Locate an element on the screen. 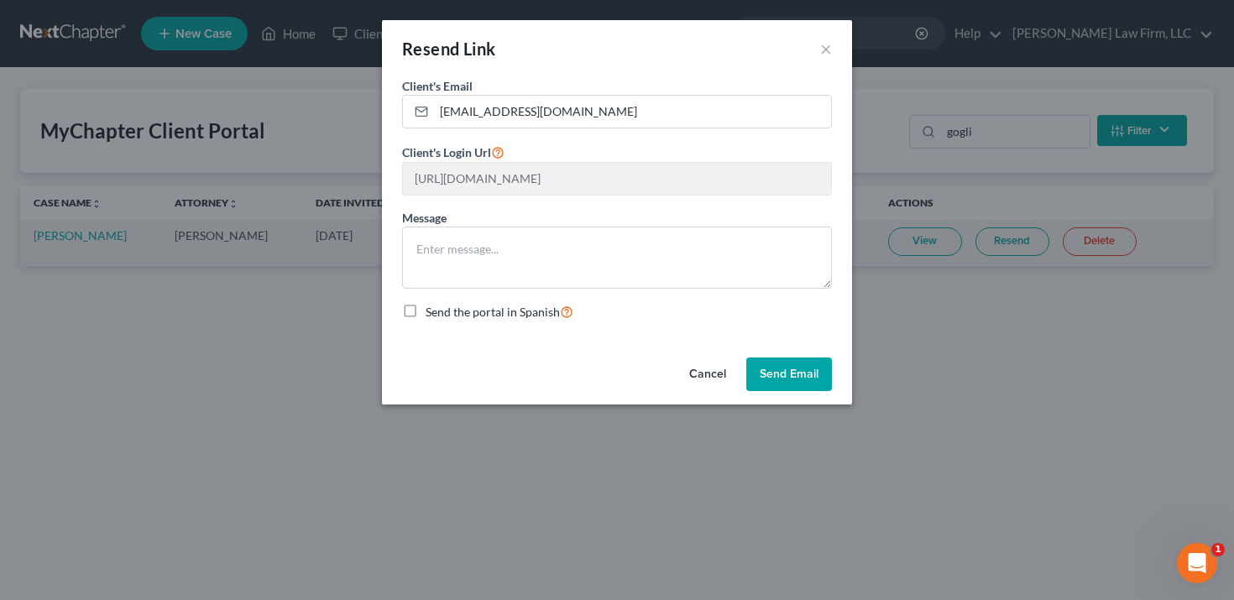 This screenshot has height=600, width=1234. span: Send the portal in Spanish is located at coordinates (493, 311).